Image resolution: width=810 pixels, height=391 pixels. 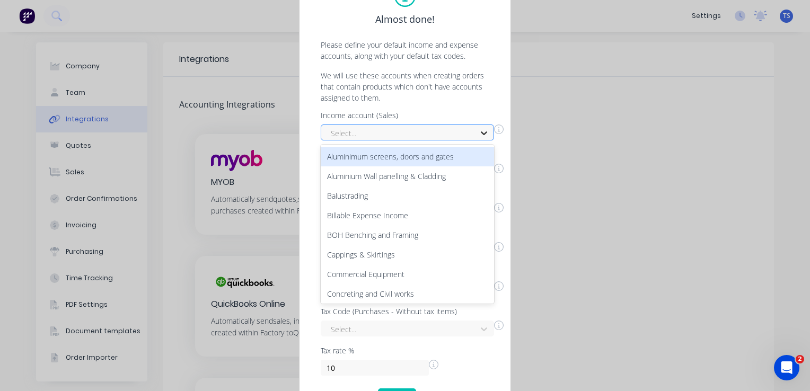 What do you see at coordinates (380, 351) in the screenshot?
I see `div: Tax rate %` at bounding box center [380, 351].